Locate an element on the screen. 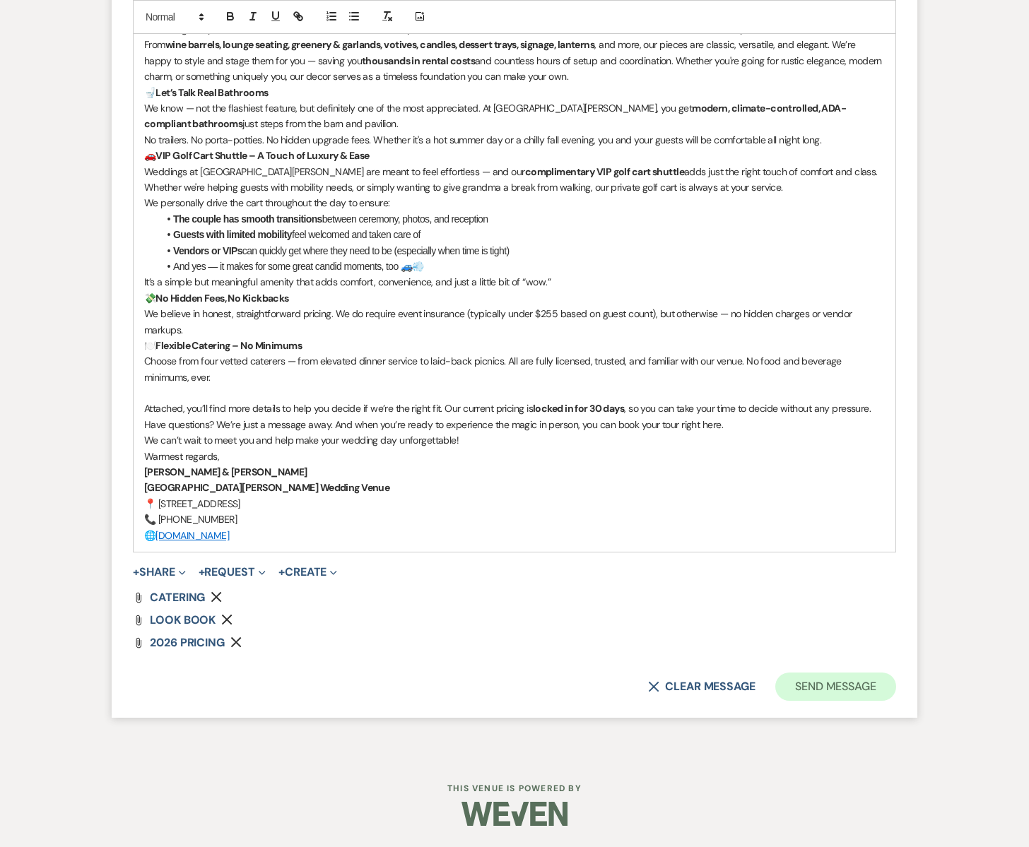 Image resolution: width=1029 pixels, height=847 pixels. button: Send Message is located at coordinates (835, 687).